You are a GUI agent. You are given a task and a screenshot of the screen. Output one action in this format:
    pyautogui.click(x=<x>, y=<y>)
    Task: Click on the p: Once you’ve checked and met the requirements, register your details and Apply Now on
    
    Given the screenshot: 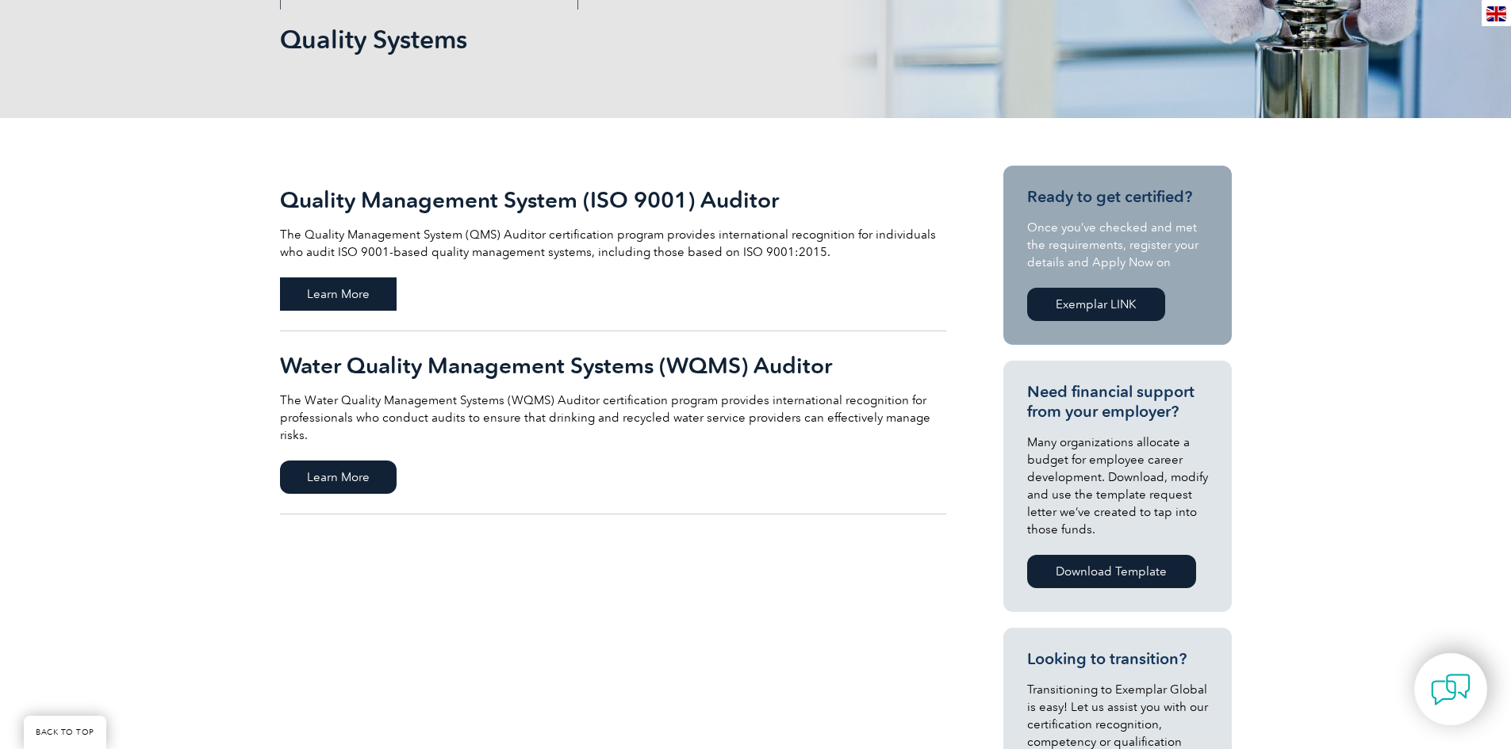 What is the action you would take?
    pyautogui.click(x=1117, y=245)
    